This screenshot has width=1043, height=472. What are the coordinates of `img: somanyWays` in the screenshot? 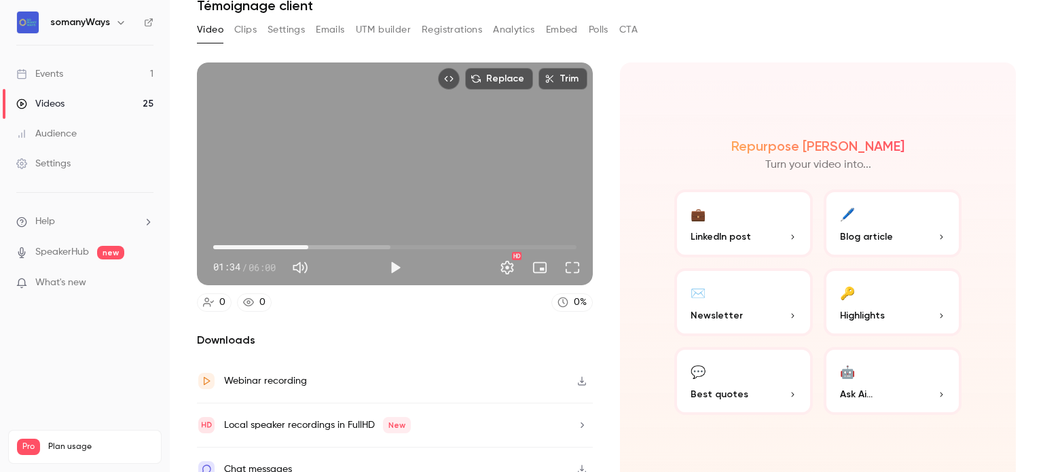 It's located at (28, 22).